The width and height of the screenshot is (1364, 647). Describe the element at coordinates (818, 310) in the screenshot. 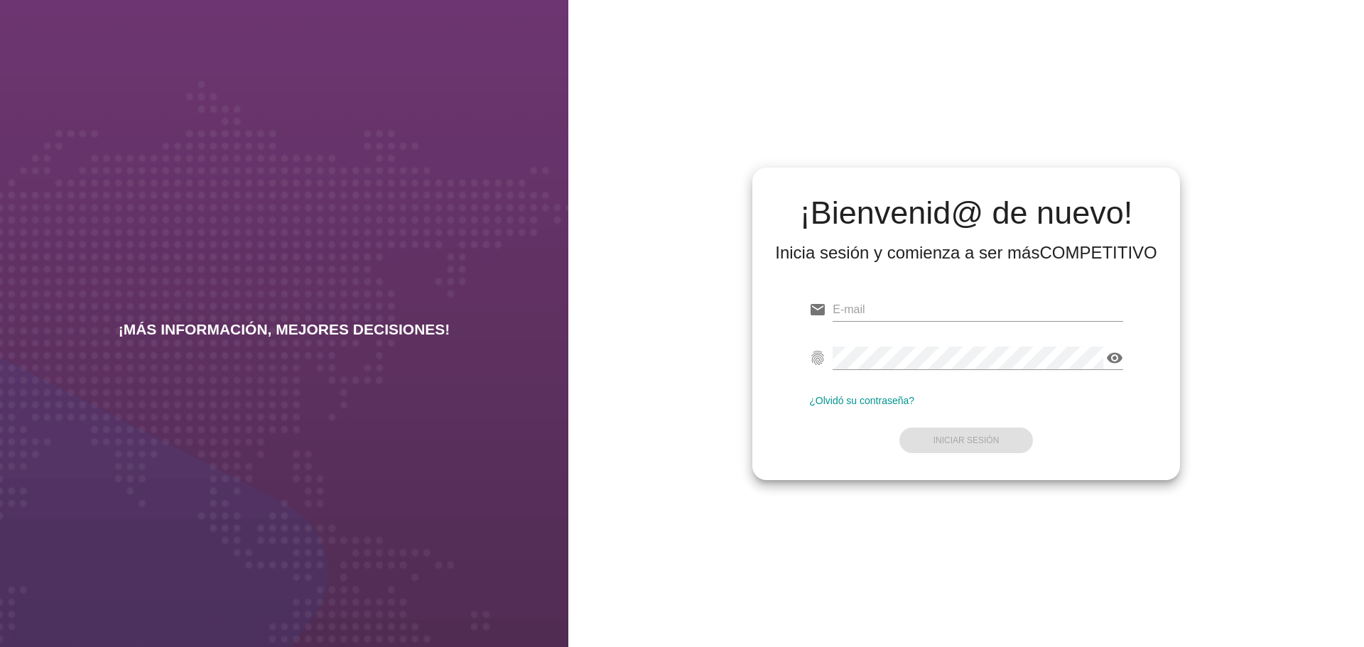

I see `i: email` at that location.